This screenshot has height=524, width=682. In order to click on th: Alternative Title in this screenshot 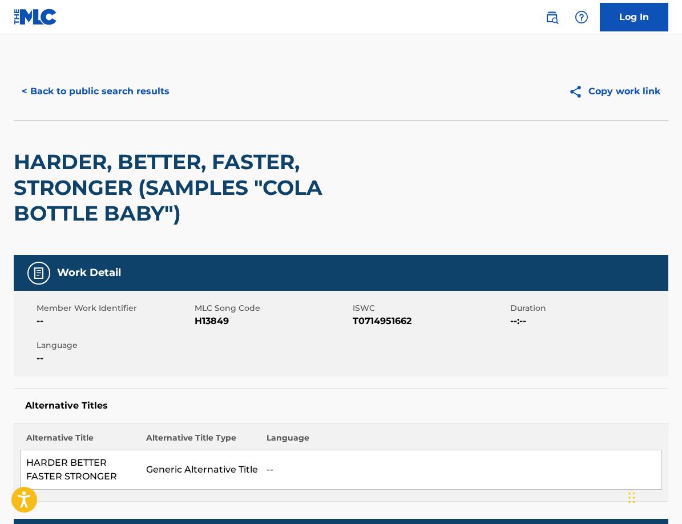, I will do `click(81, 441)`.